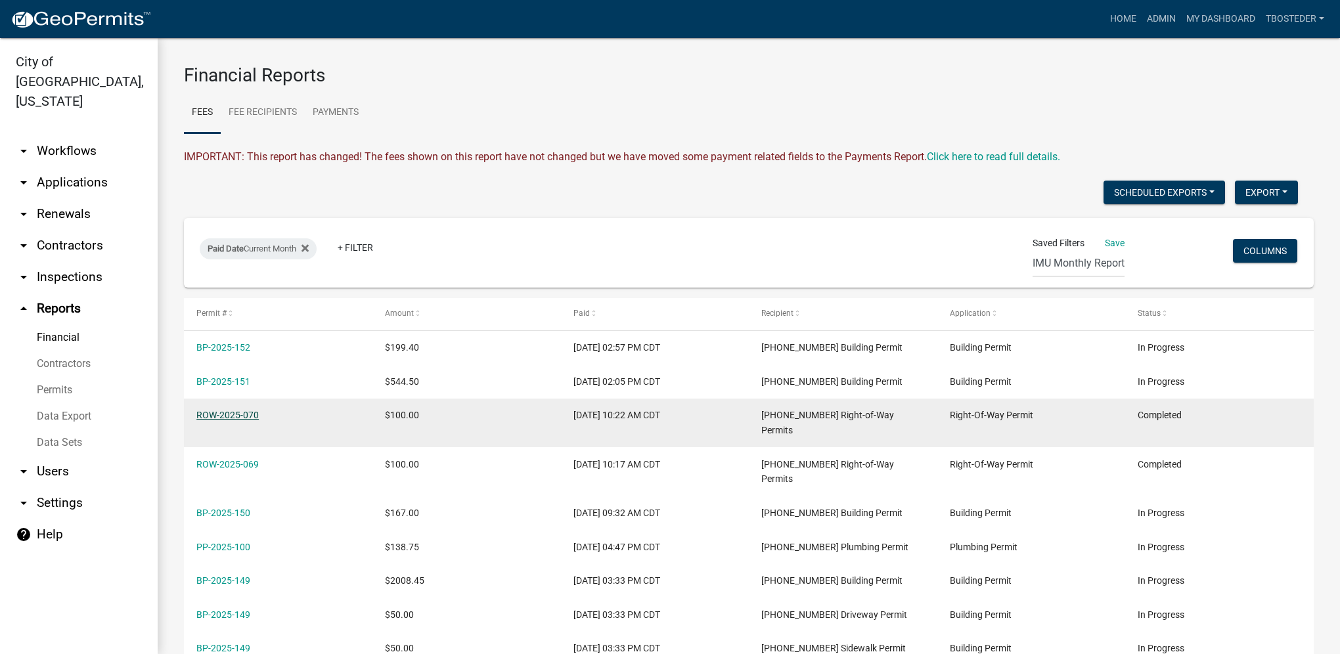  Describe the element at coordinates (777, 313) in the screenshot. I see `span: Recipient` at that location.